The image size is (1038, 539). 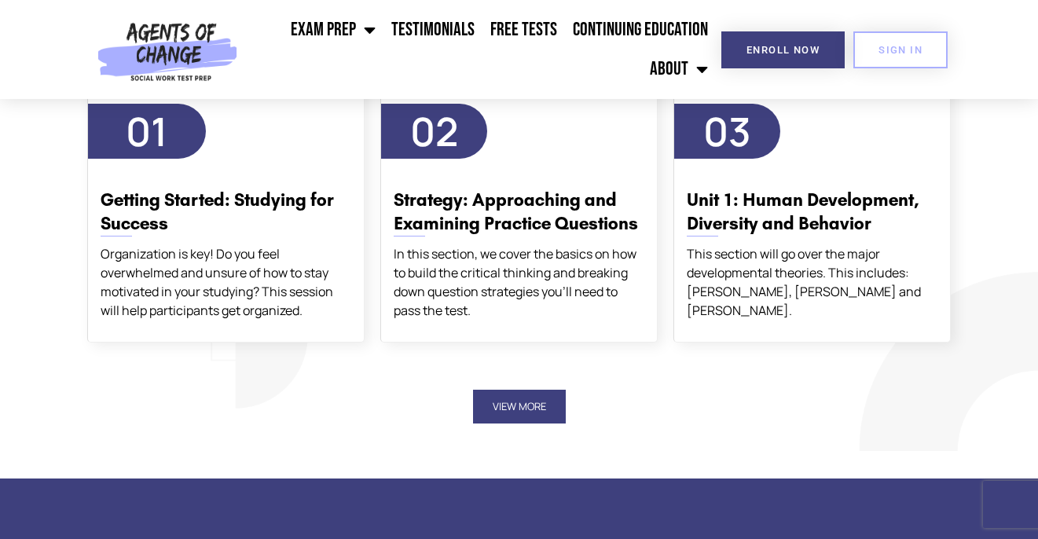 I want to click on h3: Getting Started: Studying for Success, so click(x=225, y=212).